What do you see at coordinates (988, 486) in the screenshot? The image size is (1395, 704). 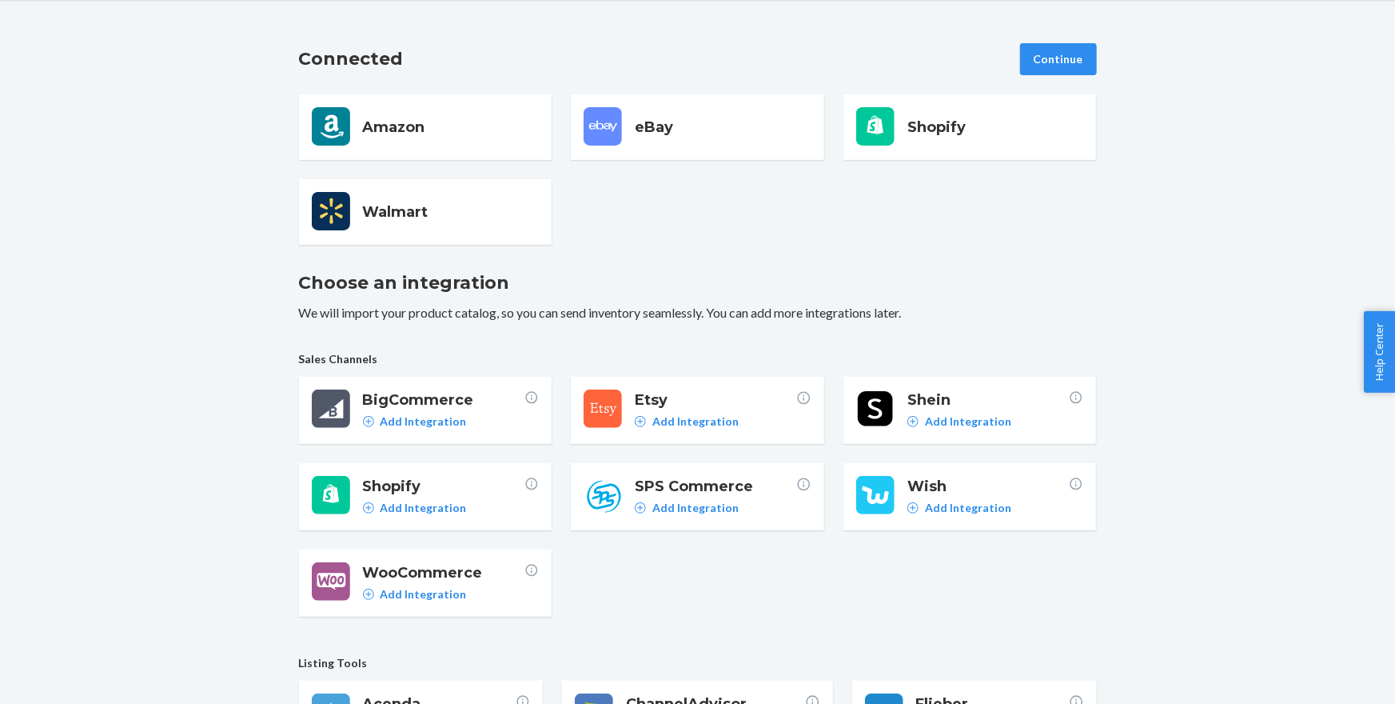 I see `span: Wish` at bounding box center [988, 486].